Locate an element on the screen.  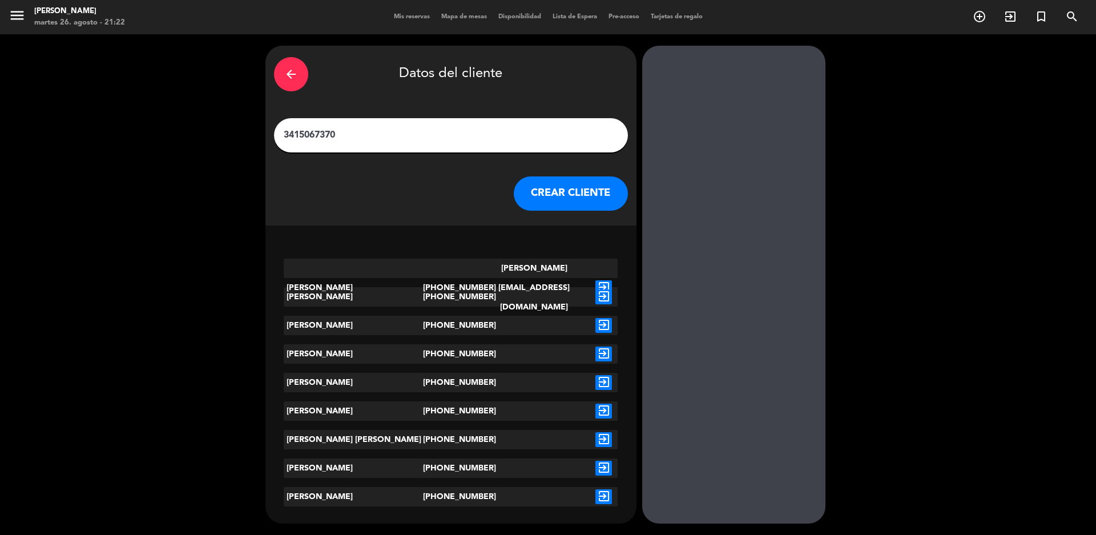
button: menu is located at coordinates (17, 17).